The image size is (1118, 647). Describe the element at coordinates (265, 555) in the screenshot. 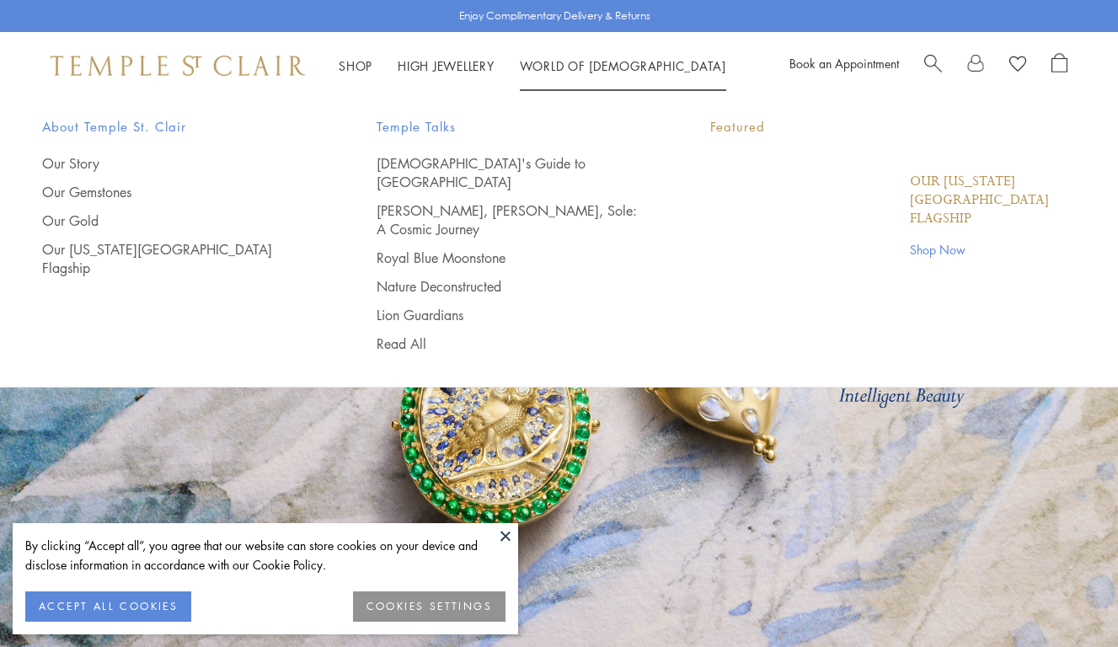

I see `div: By clicking “Accept all”, you agree that our website can store cookies on your device and disclos...` at that location.